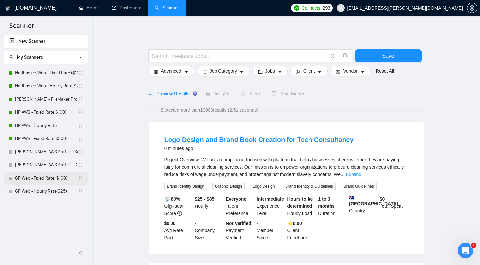 This screenshot has width=480, height=265. Describe the element at coordinates (274, 94) in the screenshot. I see `span: robot` at that location.